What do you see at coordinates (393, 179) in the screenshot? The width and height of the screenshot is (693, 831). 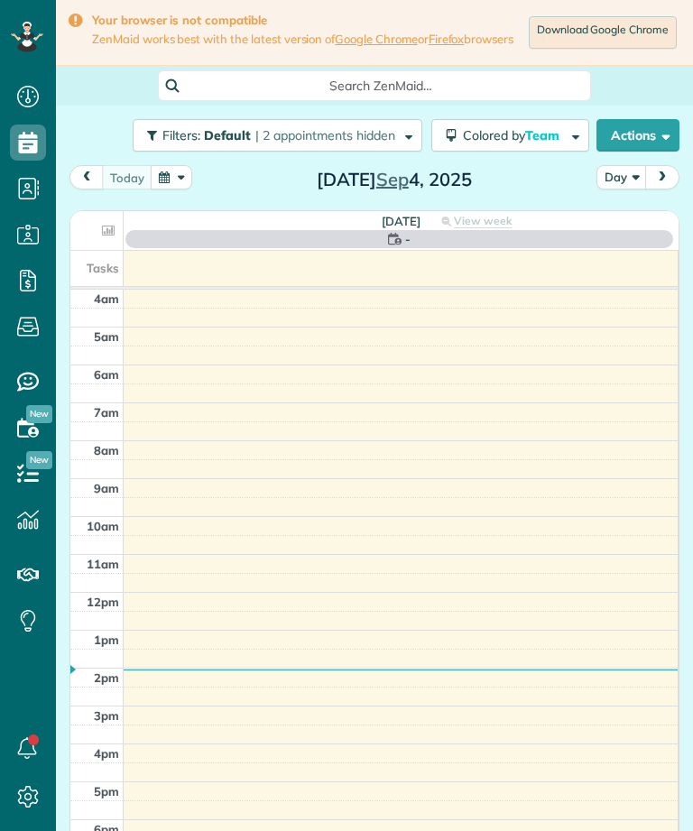 I see `span: Sep` at bounding box center [393, 179].